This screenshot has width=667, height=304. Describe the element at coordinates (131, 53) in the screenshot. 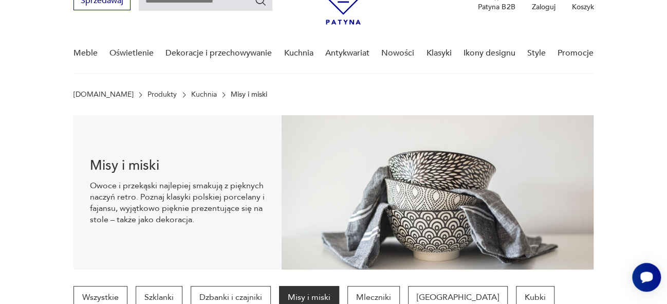

I see `a: Oświetlenie` at that location.